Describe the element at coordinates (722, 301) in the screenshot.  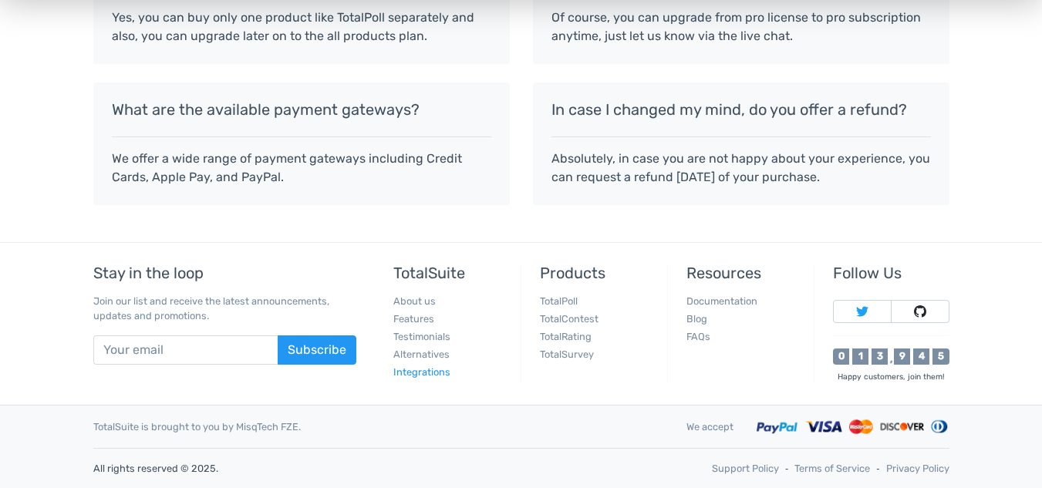
I see `a: Documentation` at that location.